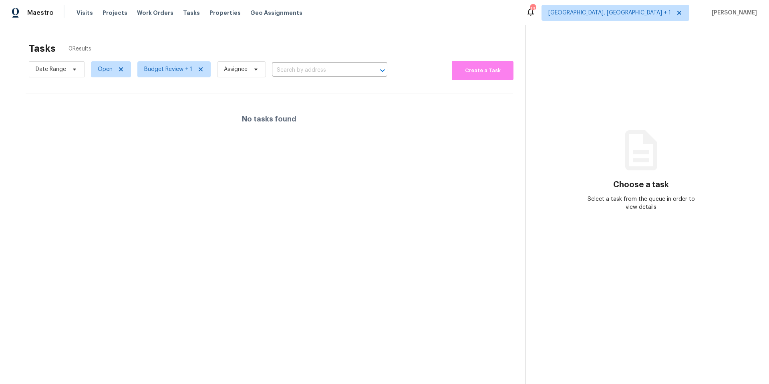  I want to click on button: Create a Task, so click(483, 71).